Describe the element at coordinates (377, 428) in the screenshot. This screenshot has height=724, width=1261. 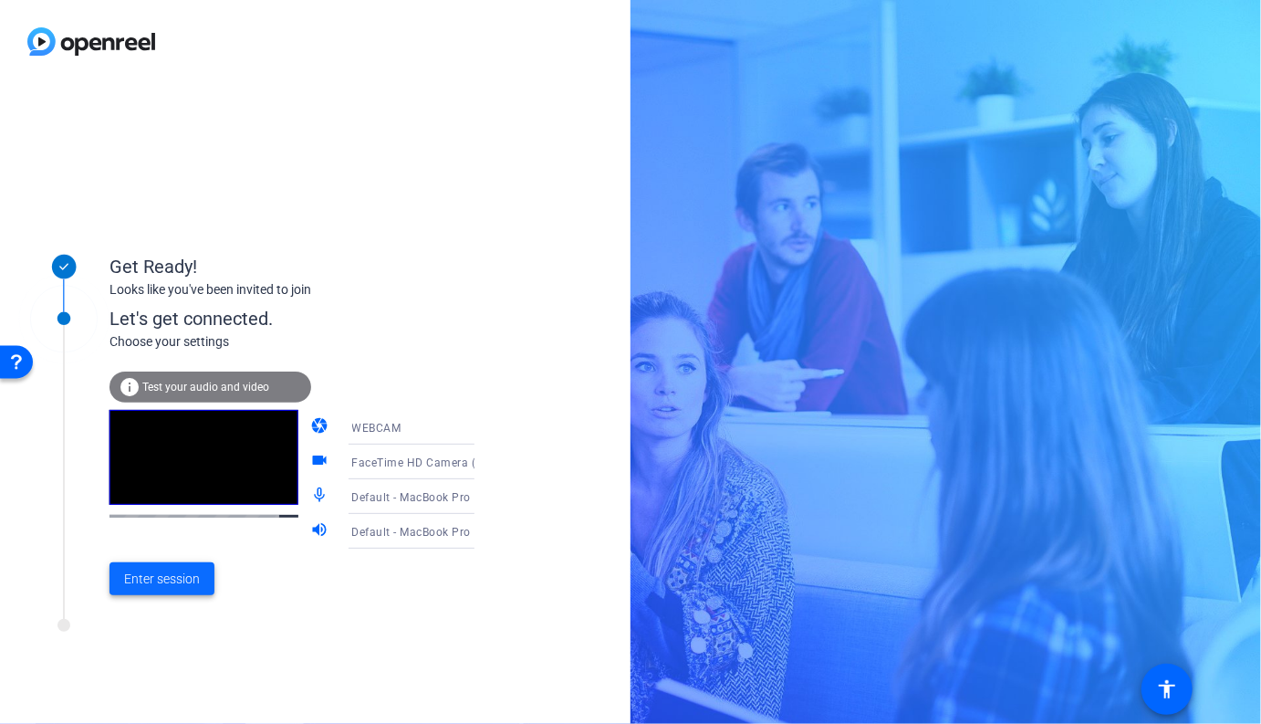
I see `span: WEBCAM` at that location.